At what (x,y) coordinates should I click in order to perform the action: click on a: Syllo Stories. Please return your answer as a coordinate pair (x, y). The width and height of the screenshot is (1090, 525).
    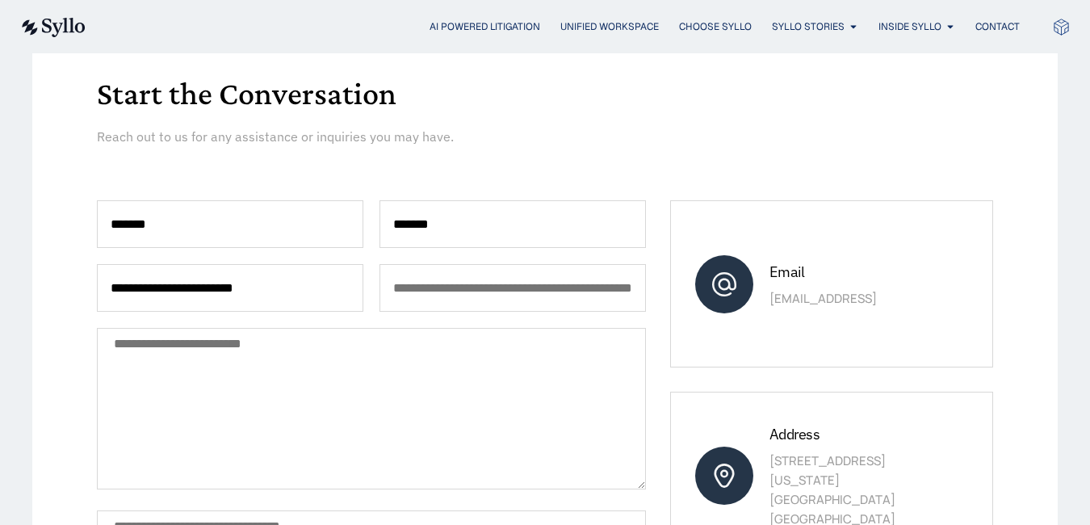
    Looking at the image, I should click on (808, 27).